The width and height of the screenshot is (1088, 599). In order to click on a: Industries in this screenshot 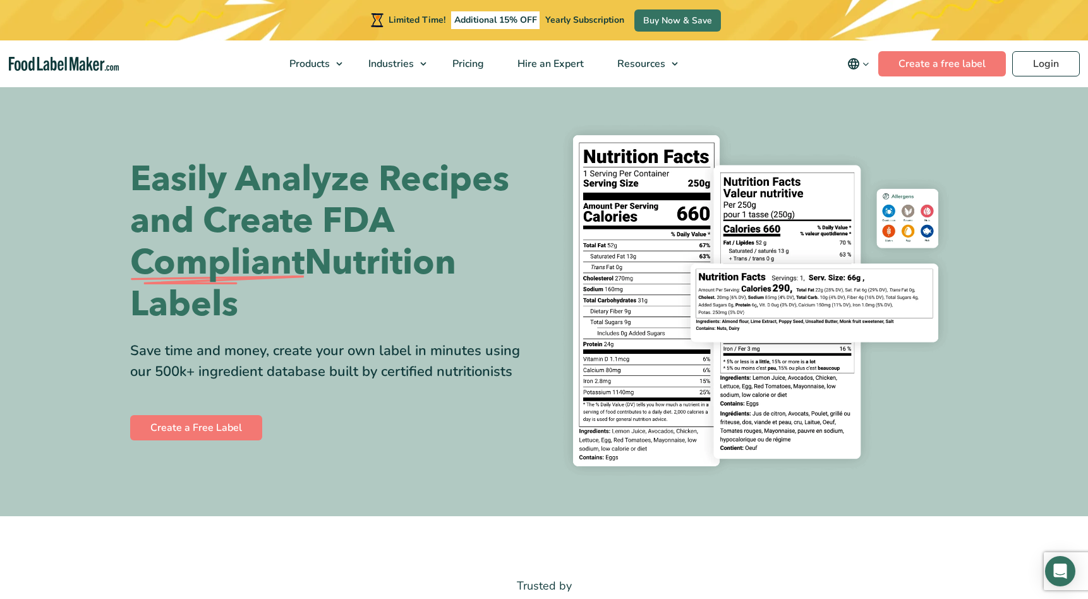, I will do `click(392, 64)`.